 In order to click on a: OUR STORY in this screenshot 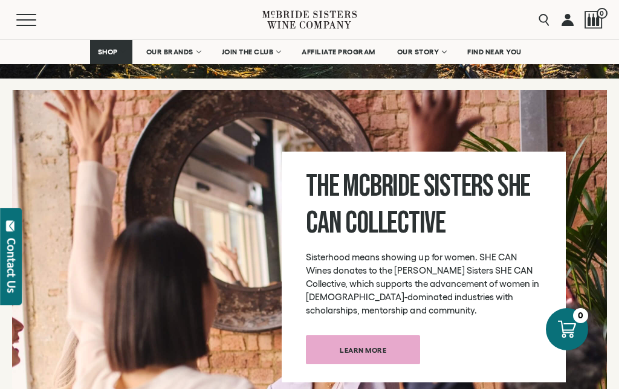, I will do `click(421, 52)`.